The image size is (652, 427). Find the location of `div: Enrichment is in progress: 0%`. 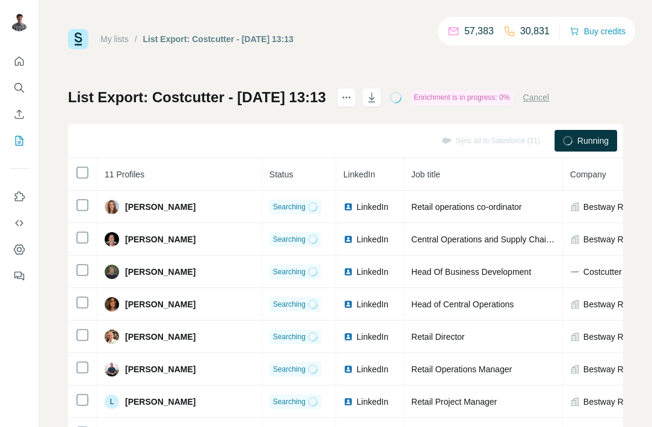

div: Enrichment is in progress: 0% is located at coordinates (462, 98).